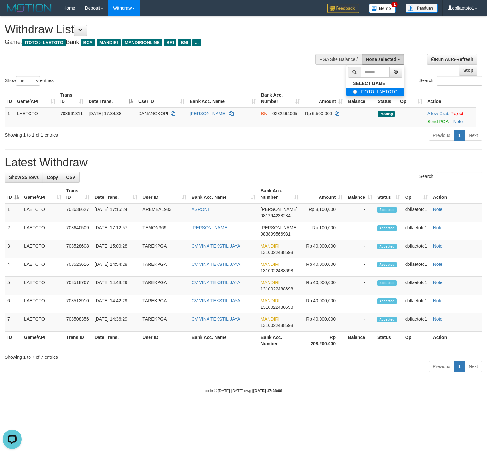 The image size is (487, 454). I want to click on h1: Latest Withdraw, so click(243, 163).